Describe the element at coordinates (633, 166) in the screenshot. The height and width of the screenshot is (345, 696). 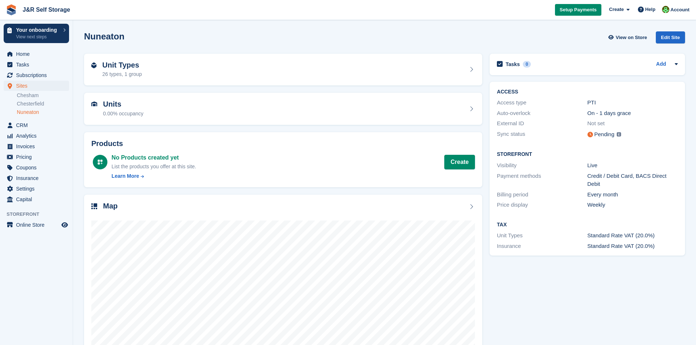
I see `div: Live` at that location.